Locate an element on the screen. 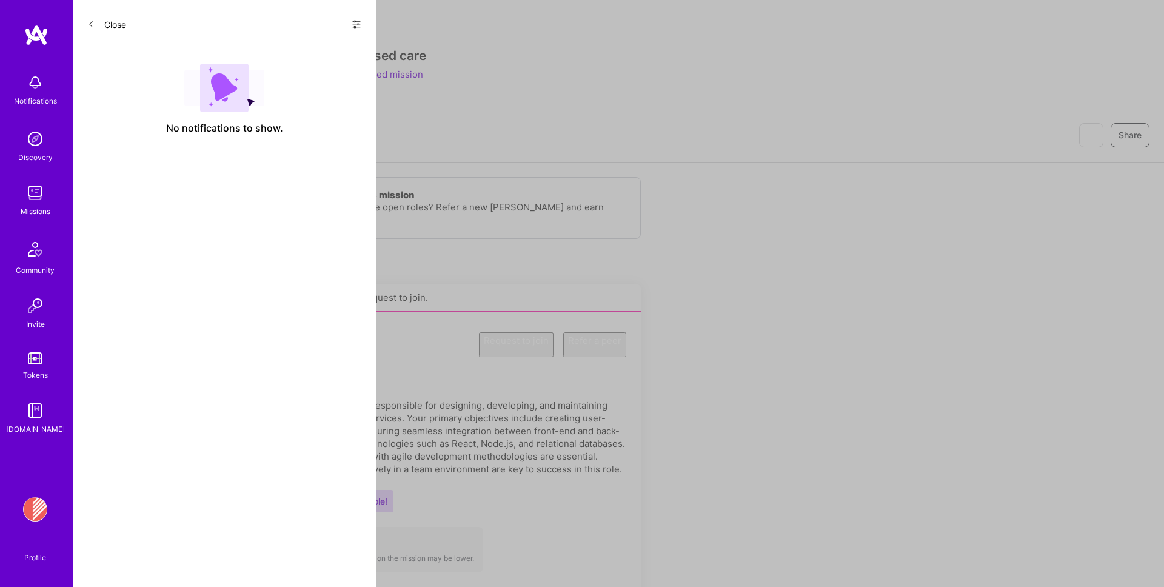 This screenshot has width=1164, height=587. span: No notifications to show. is located at coordinates (224, 128).